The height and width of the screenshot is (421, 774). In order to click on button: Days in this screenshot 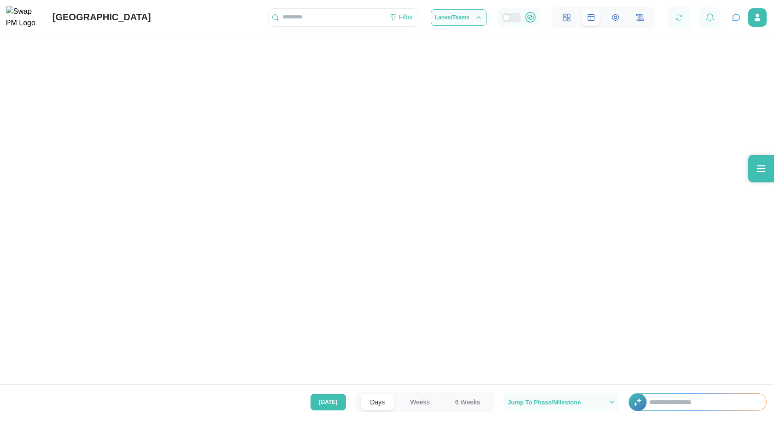, I will do `click(377, 402)`.